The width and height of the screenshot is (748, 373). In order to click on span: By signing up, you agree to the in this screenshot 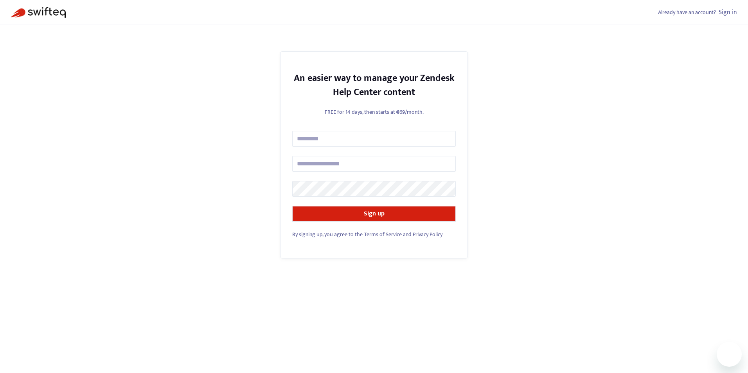, I will do `click(327, 234)`.